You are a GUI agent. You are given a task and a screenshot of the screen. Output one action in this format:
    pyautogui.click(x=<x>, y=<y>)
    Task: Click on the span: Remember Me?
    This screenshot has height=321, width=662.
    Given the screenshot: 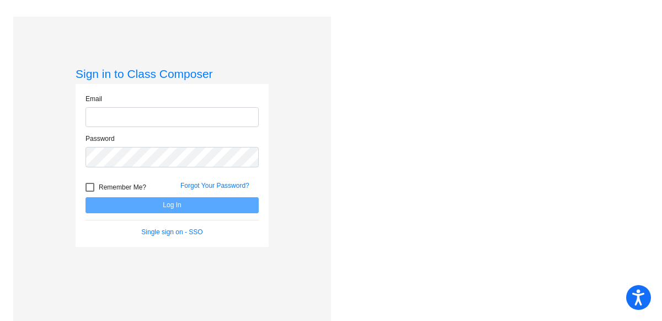 What is the action you would take?
    pyautogui.click(x=123, y=187)
    